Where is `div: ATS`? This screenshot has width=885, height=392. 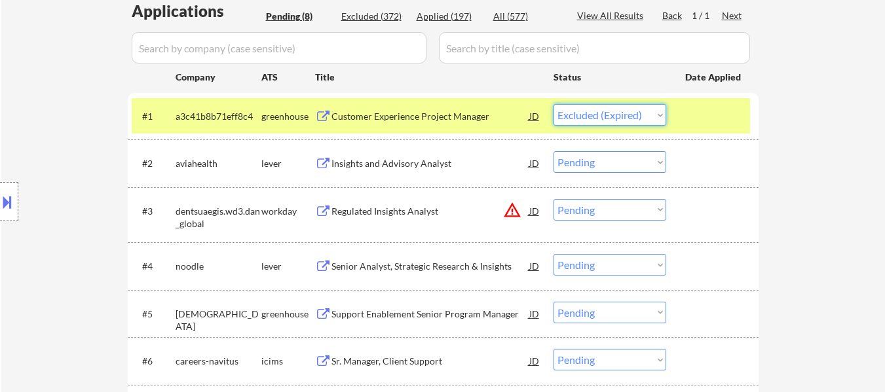
div: ATS is located at coordinates (288, 77).